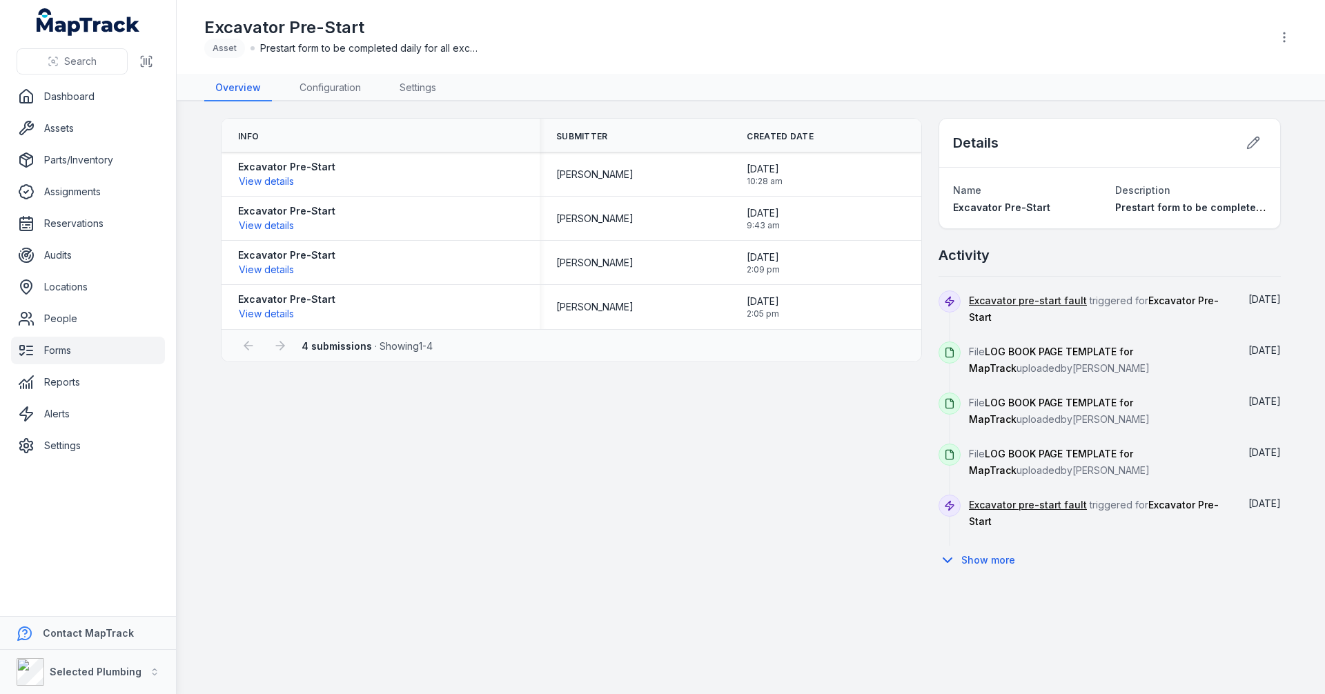  I want to click on a: Forms, so click(88, 351).